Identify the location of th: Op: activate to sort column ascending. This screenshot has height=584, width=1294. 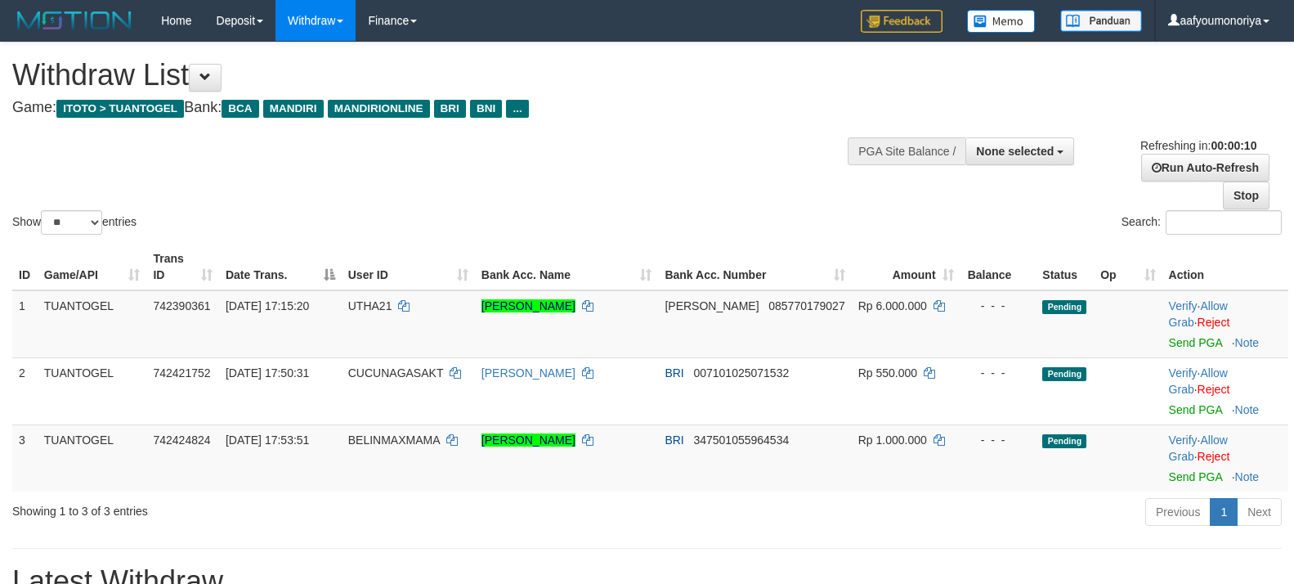
(1127, 266).